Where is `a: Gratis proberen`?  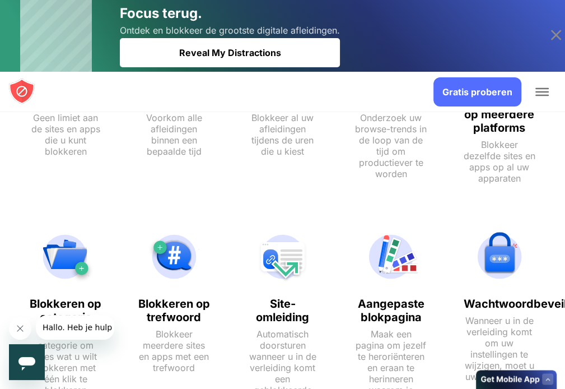 a: Gratis proberen is located at coordinates (477, 92).